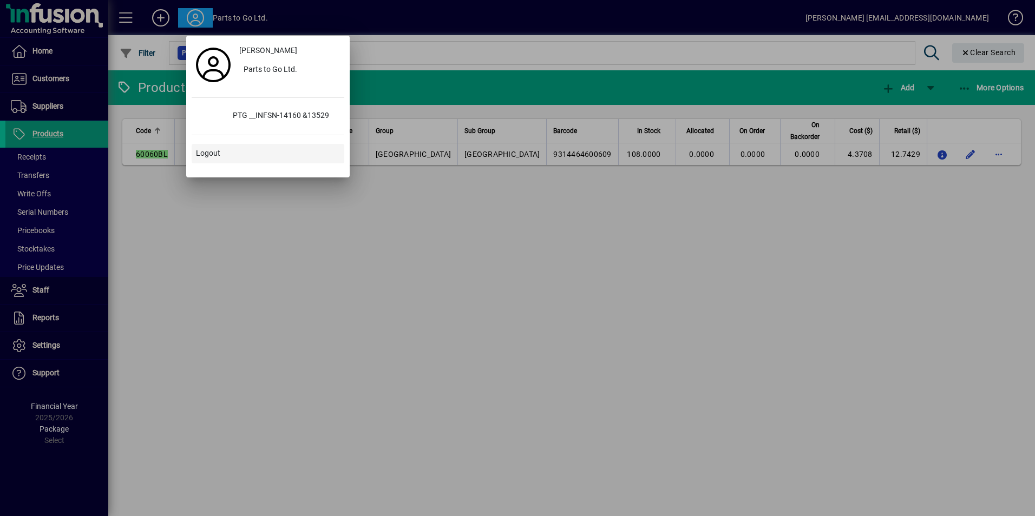 The height and width of the screenshot is (516, 1035). I want to click on button: Logout, so click(268, 154).